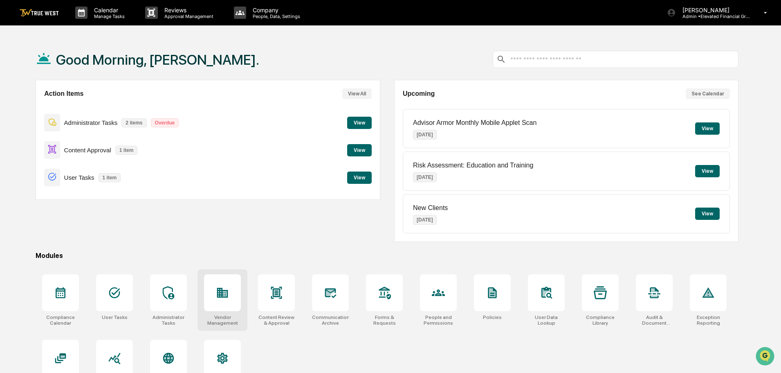 This screenshot has width=781, height=373. I want to click on span: Data Lookup, so click(34, 187).